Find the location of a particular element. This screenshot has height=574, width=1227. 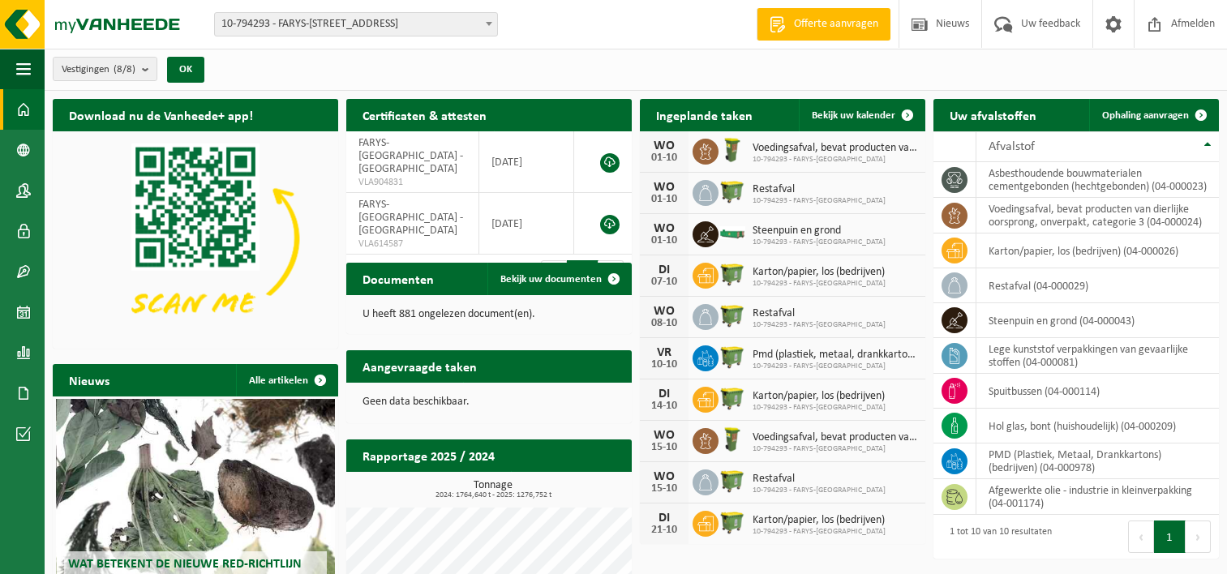

a: Ophaling aanvragen is located at coordinates (1154, 115).